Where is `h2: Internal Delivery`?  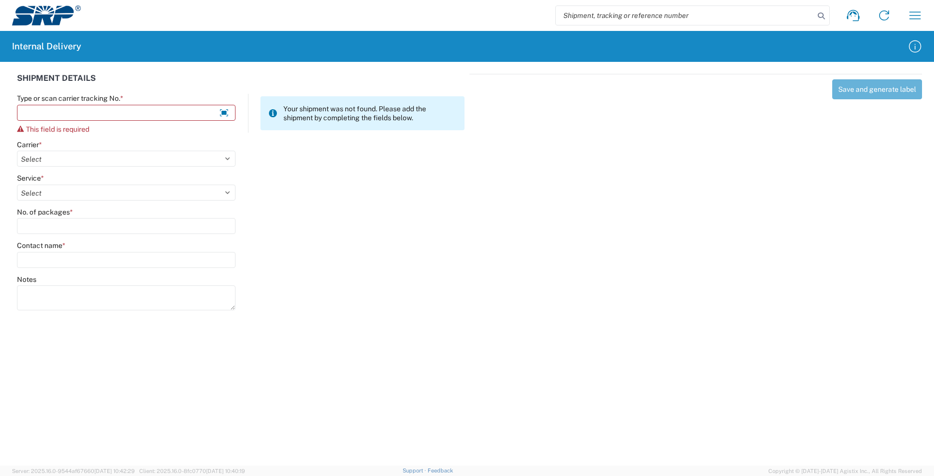
h2: Internal Delivery is located at coordinates (46, 46).